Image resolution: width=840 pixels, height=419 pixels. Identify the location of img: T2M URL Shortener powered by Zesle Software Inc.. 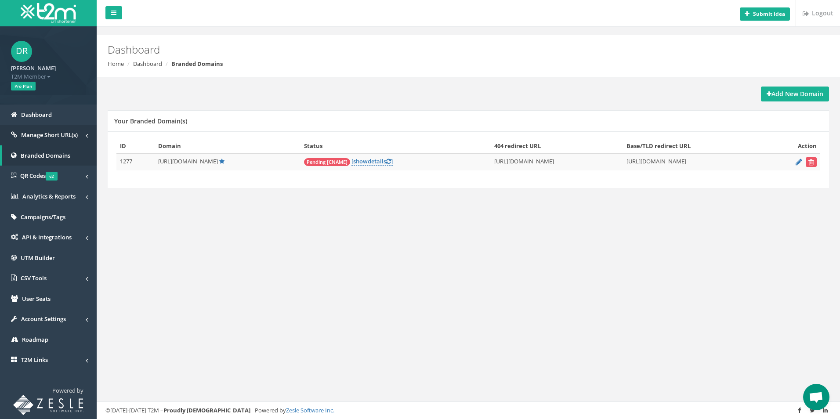
(48, 405).